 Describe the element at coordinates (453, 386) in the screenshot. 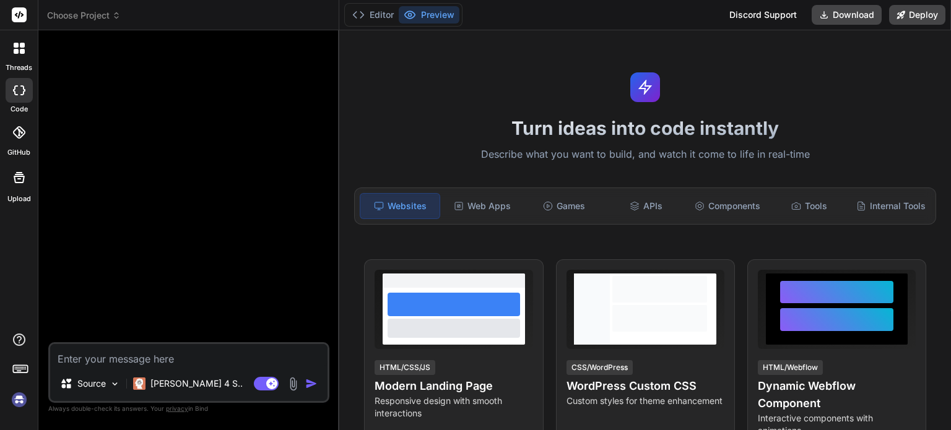

I see `h4: Modern Landing Page` at that location.